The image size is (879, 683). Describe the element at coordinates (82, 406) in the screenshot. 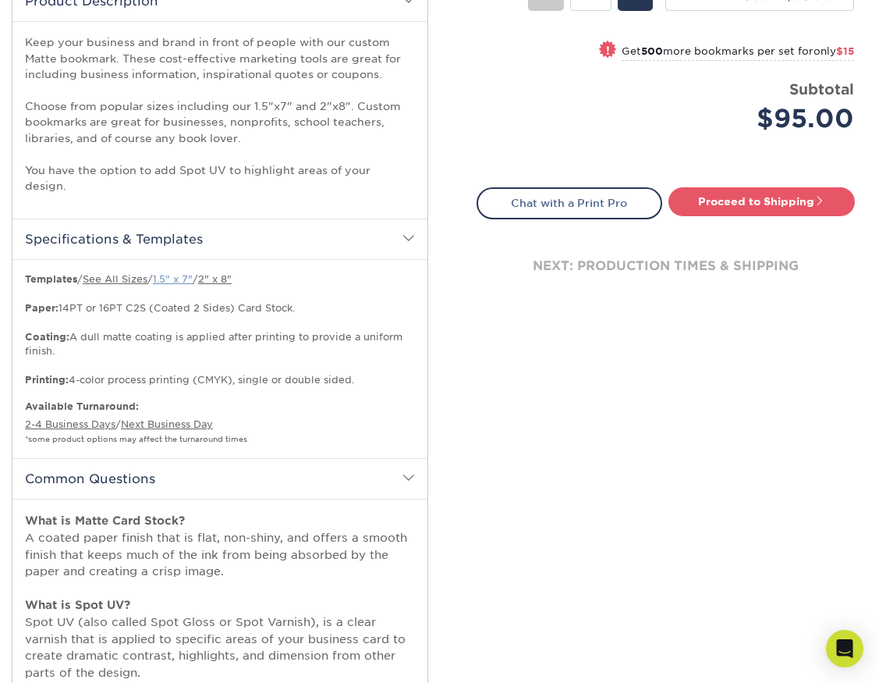

I see `b: Available Turnaround:` at that location.